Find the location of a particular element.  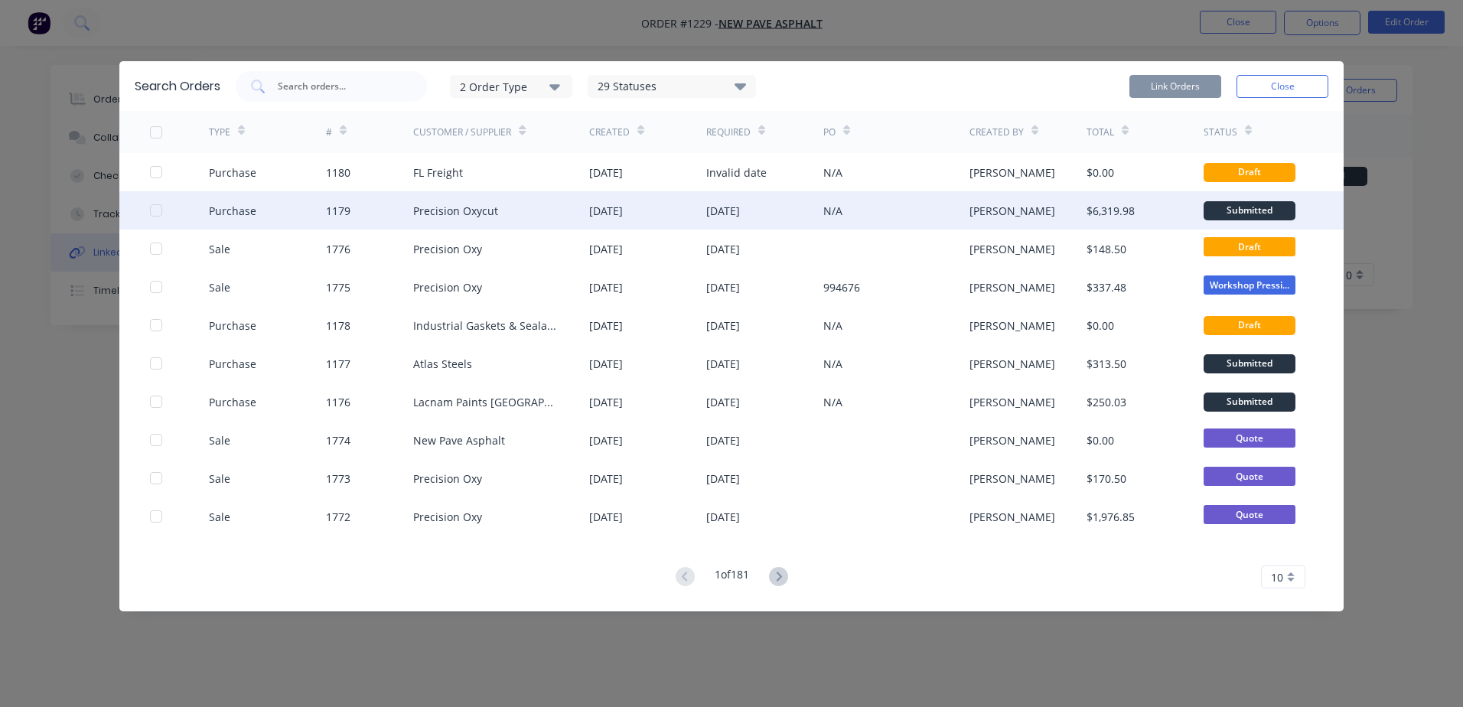

div: 1 of 181 is located at coordinates (732, 577).